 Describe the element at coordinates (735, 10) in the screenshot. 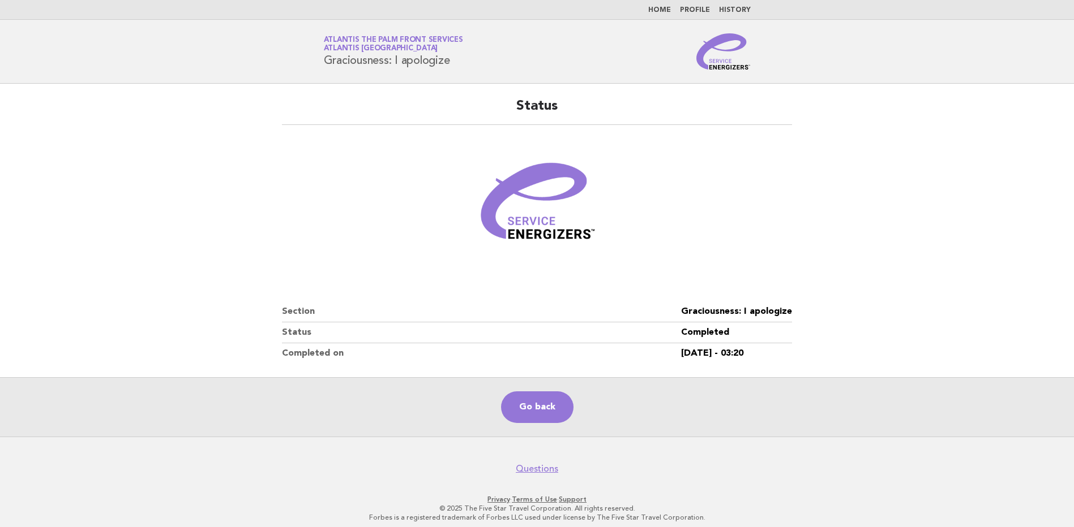

I see `a: History` at that location.